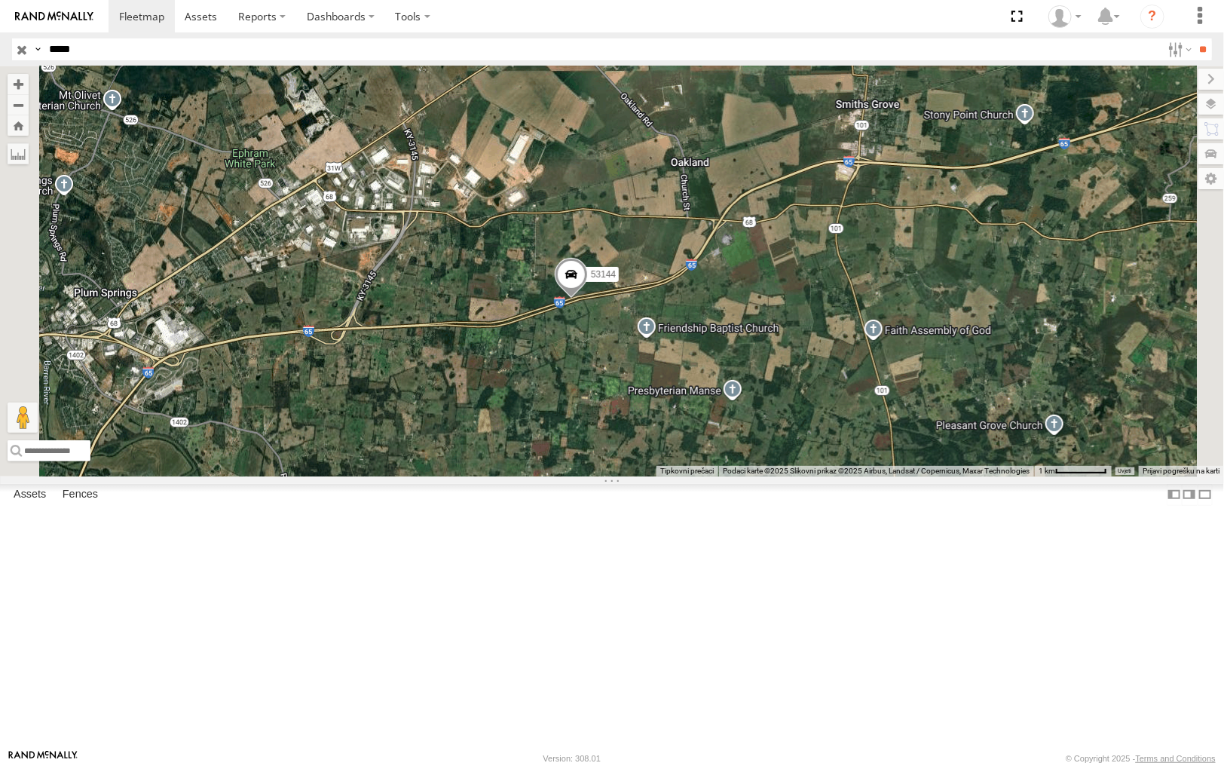 Image resolution: width=1224 pixels, height=766 pixels. Describe the element at coordinates (18, 154) in the screenshot. I see `label: Measure` at that location.